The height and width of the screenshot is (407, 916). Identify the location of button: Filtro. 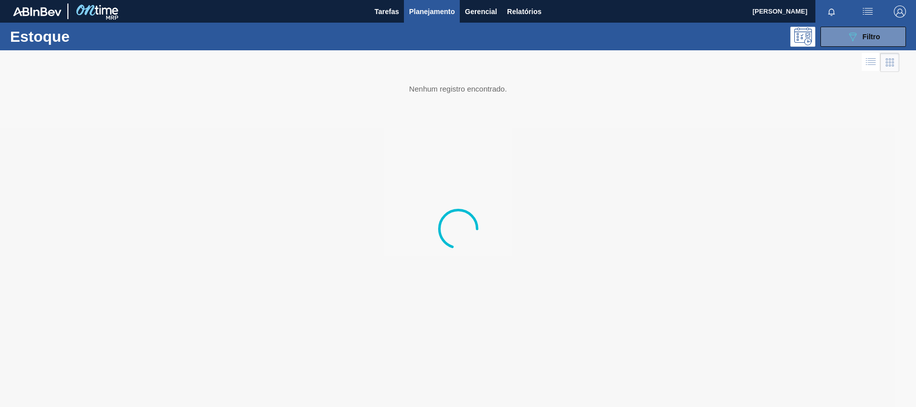
(863, 37).